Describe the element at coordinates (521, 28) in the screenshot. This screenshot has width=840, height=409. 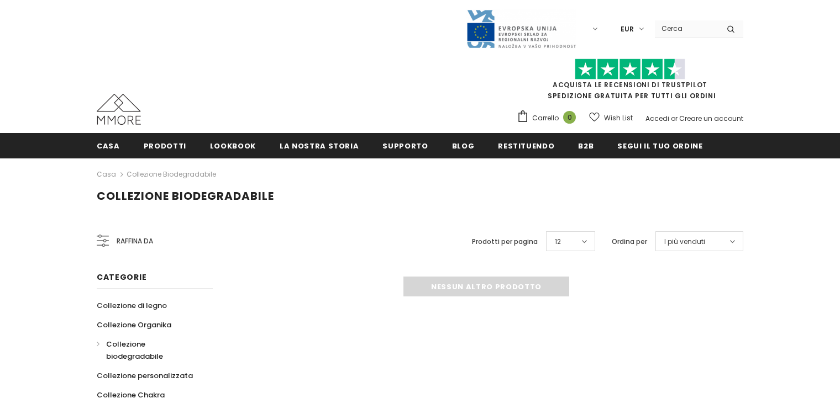
I see `a: Javni Razpis` at that location.